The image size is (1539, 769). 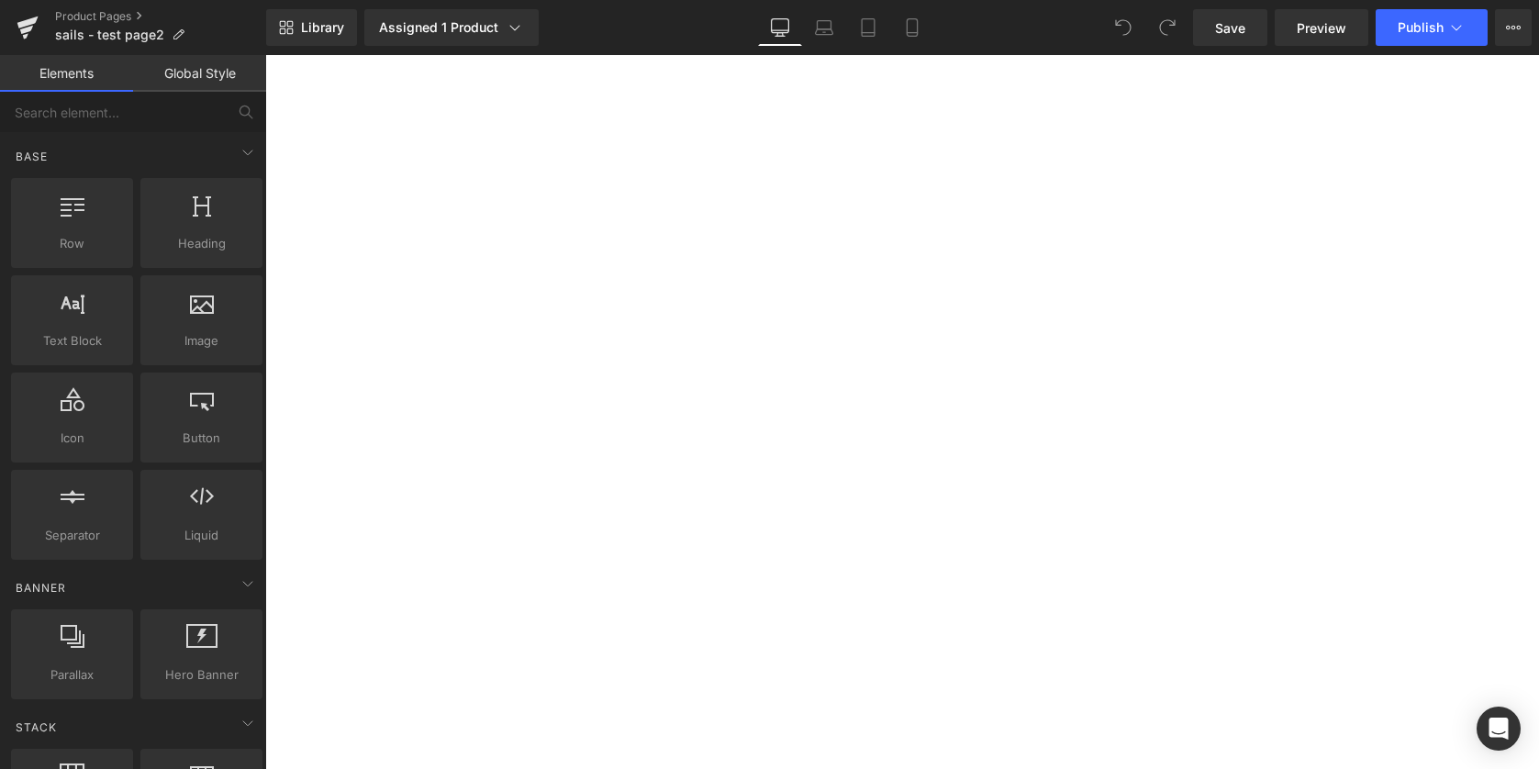 What do you see at coordinates (1498, 729) in the screenshot?
I see `div: Open Intercom Messenger` at bounding box center [1498, 729].